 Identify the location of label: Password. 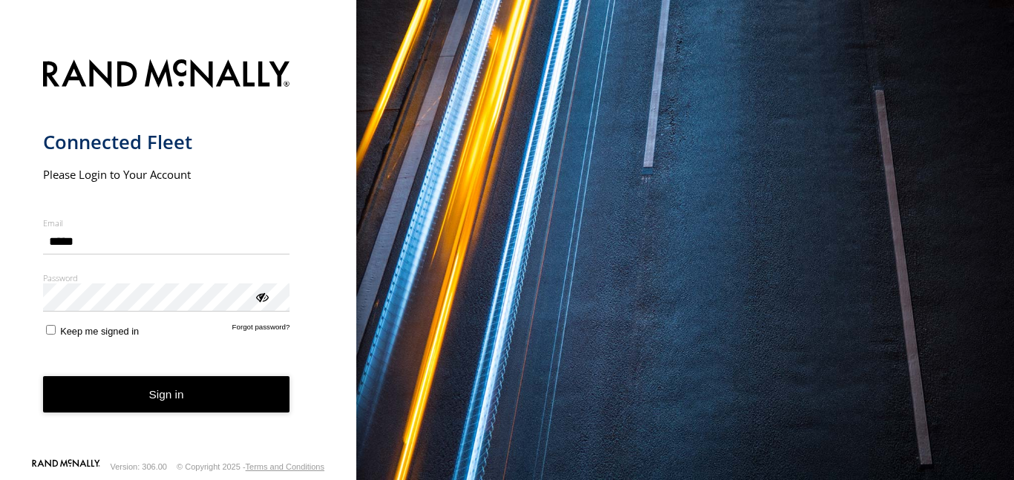
(166, 278).